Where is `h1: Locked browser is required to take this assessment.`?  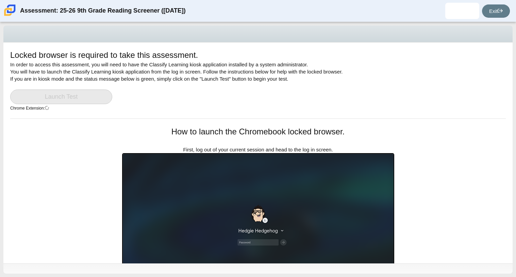
h1: Locked browser is required to take this assessment. is located at coordinates (104, 55).